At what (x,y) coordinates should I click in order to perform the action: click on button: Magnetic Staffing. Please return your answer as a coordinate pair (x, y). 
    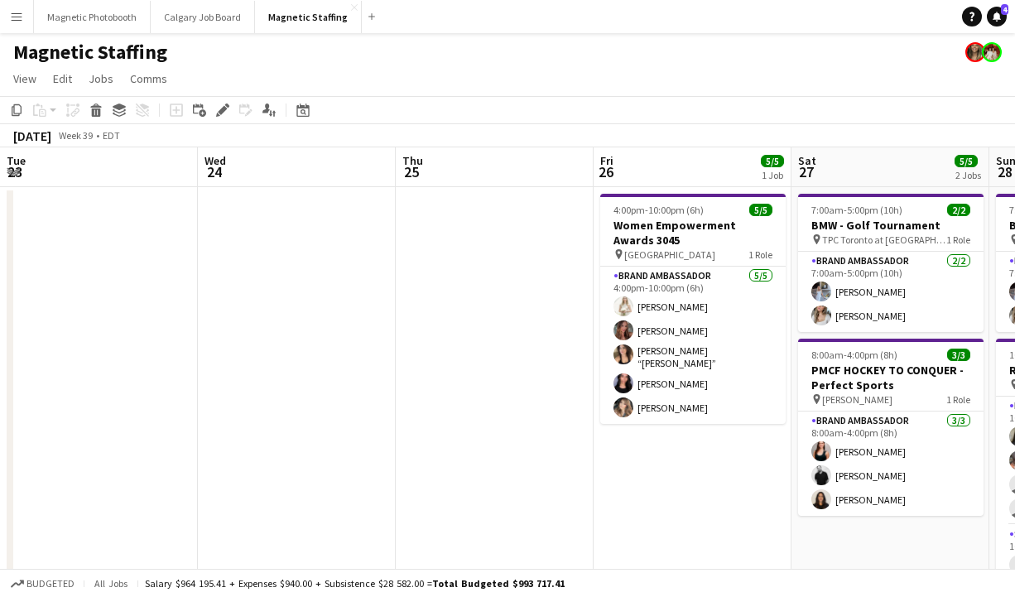
    Looking at the image, I should click on (308, 17).